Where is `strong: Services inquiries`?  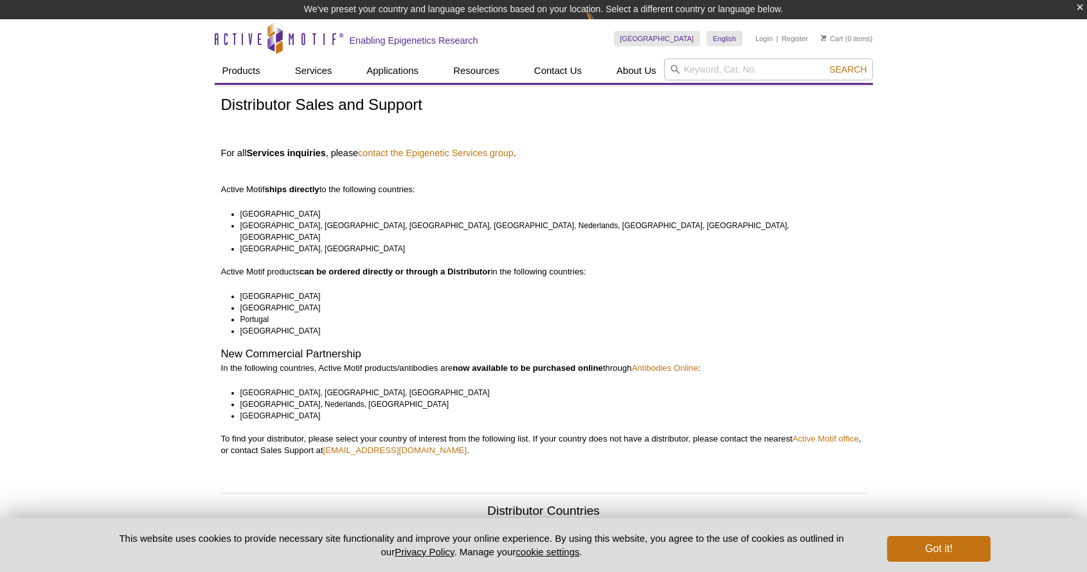
strong: Services inquiries is located at coordinates (285, 153).